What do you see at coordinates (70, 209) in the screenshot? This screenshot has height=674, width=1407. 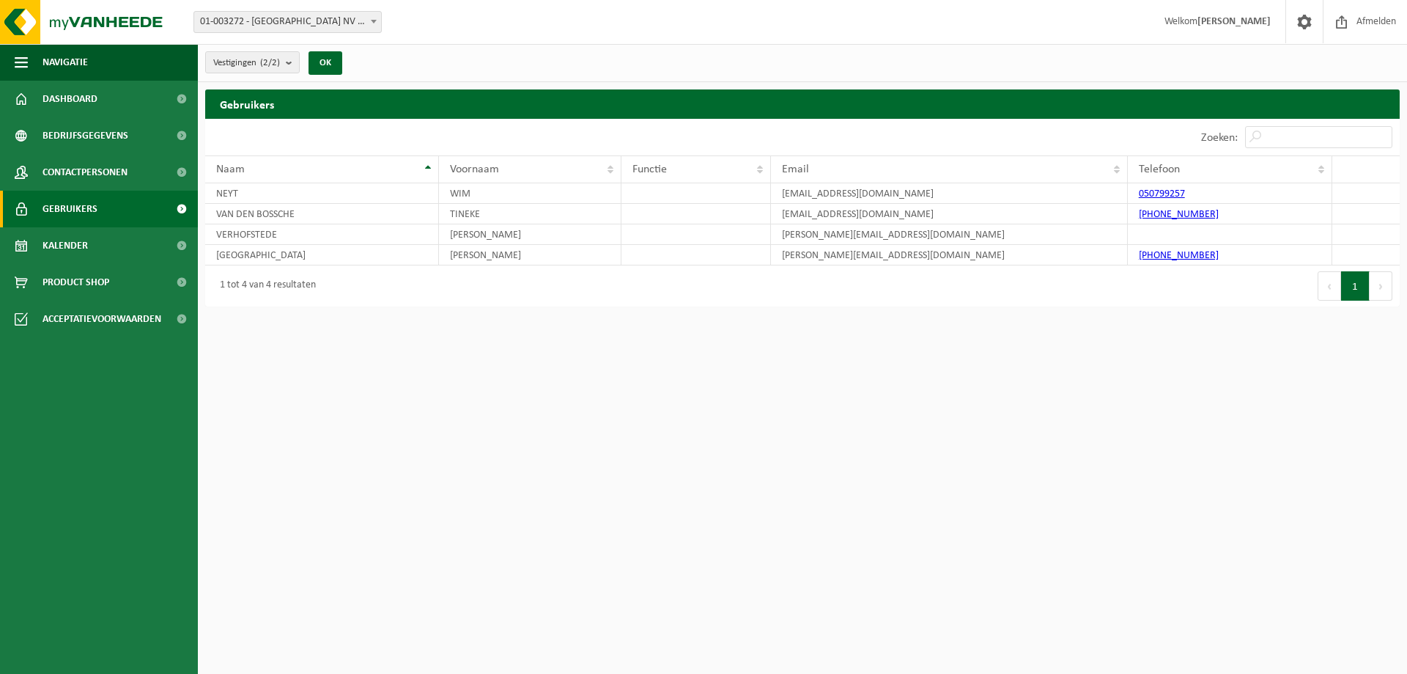 I see `span: Gebruikers` at bounding box center [70, 209].